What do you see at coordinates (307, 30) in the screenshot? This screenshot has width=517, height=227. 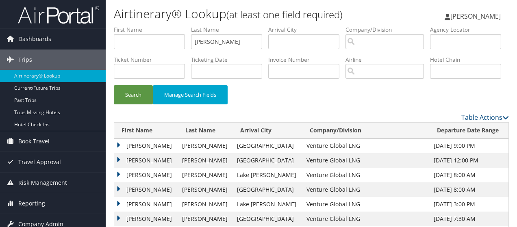 I see `label: Arrival City` at bounding box center [307, 30].